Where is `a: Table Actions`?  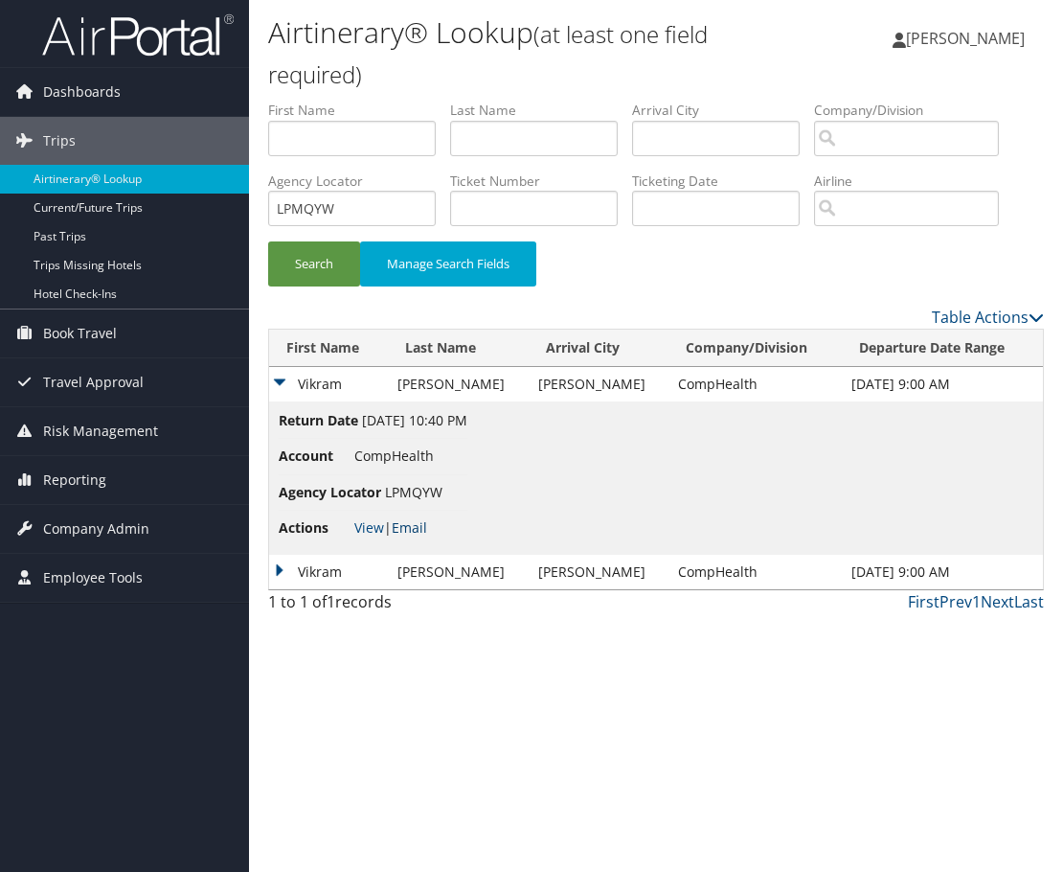
a: Table Actions is located at coordinates (987, 317).